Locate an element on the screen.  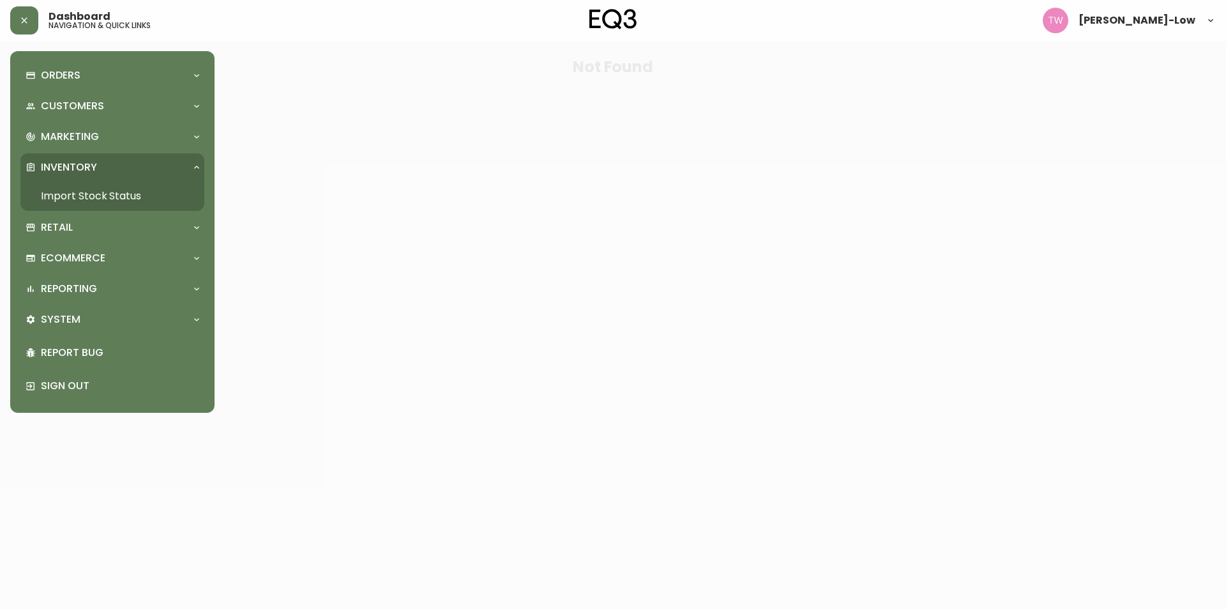
span: Dashboard is located at coordinates (79, 17).